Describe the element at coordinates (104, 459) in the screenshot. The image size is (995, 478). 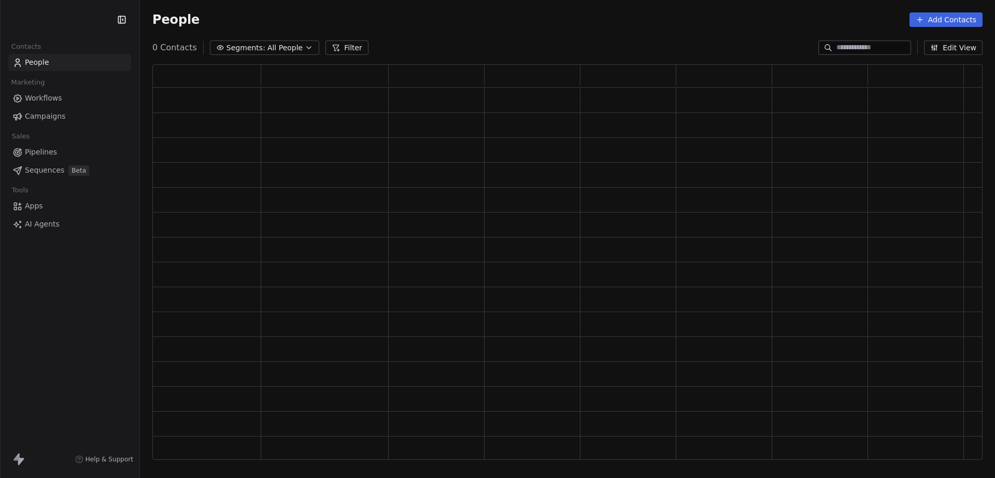
I see `a: Help & Support` at that location.